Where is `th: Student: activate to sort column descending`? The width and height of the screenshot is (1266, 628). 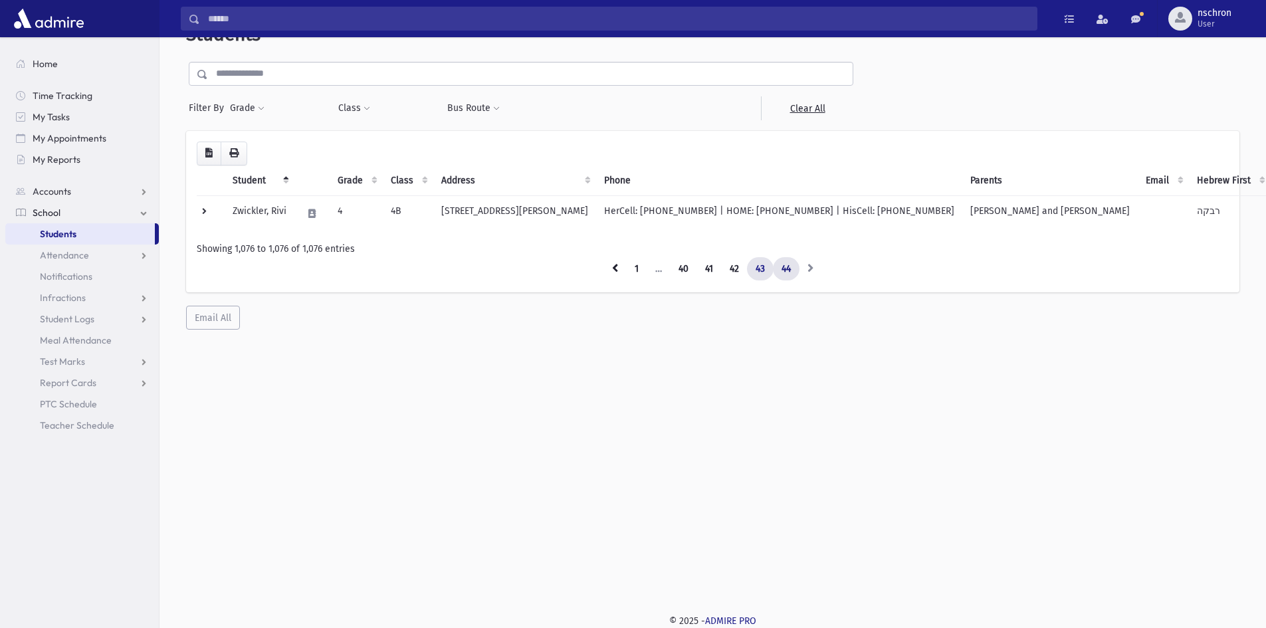 th: Student: activate to sort column descending is located at coordinates (259, 181).